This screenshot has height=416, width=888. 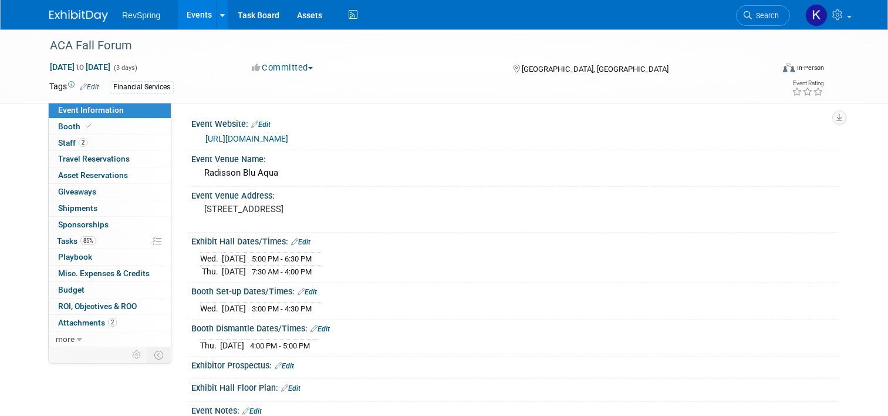 I want to click on i: Booth reservation complete, so click(x=89, y=126).